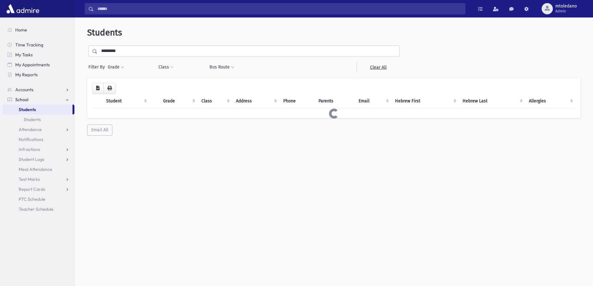  Describe the element at coordinates (566, 11) in the screenshot. I see `span: Admin` at that location.